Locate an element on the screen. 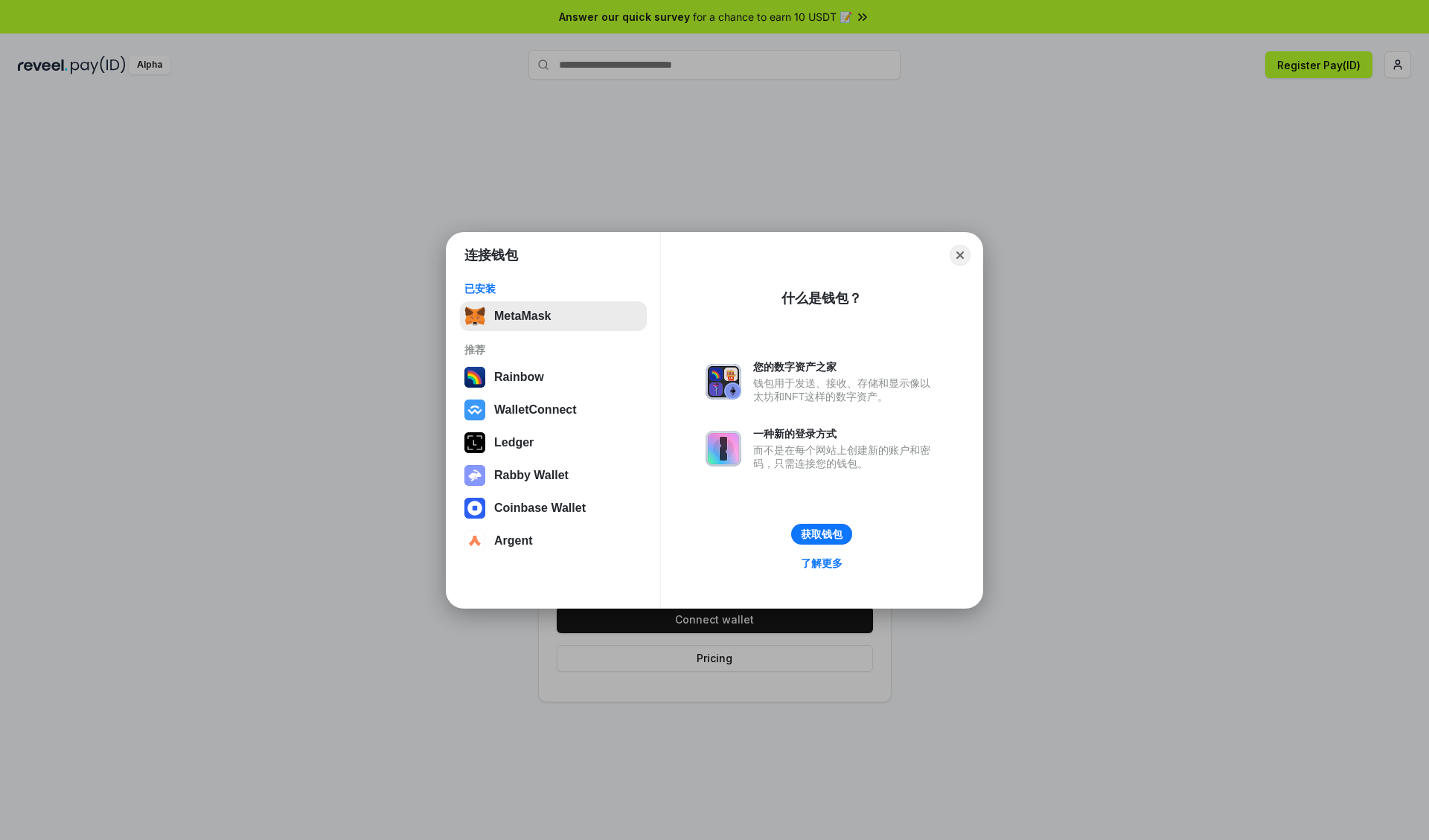 The width and height of the screenshot is (1429, 840). h1: 连接钱包 is located at coordinates (491, 255).